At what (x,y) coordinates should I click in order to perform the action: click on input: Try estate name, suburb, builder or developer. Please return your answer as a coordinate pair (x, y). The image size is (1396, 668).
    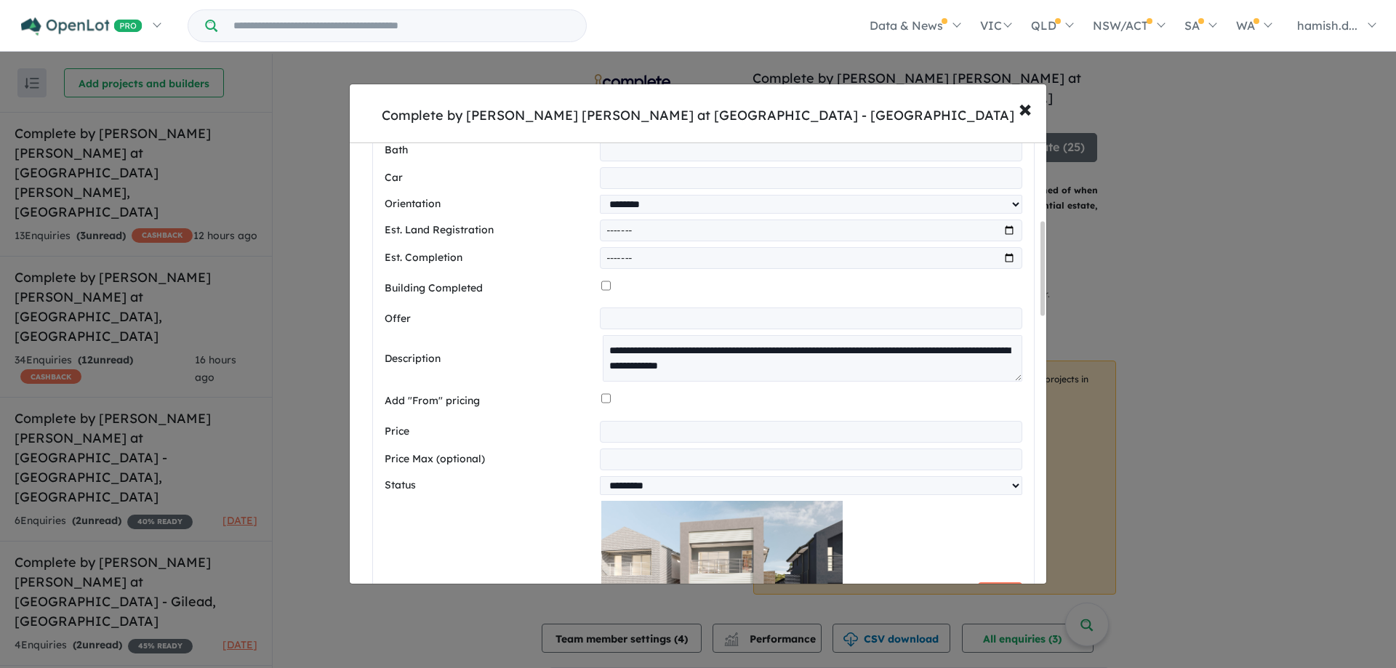
    Looking at the image, I should click on (401, 25).